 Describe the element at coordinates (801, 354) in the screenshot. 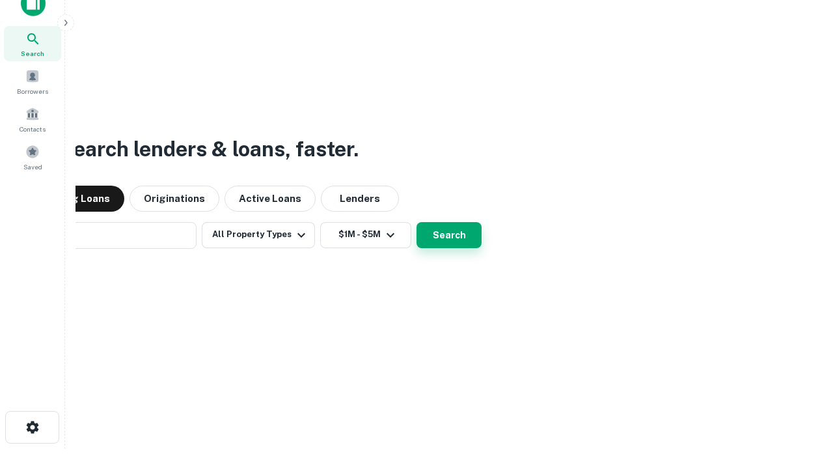

I see `div: Chat Widget` at that location.